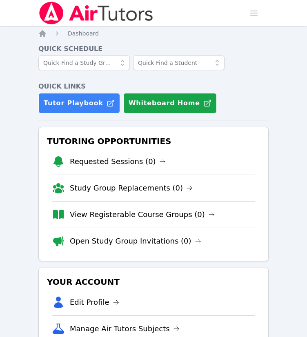 Image resolution: width=307 pixels, height=337 pixels. What do you see at coordinates (124, 329) in the screenshot?
I see `a: Manage Air Tutors Subjects` at bounding box center [124, 329].